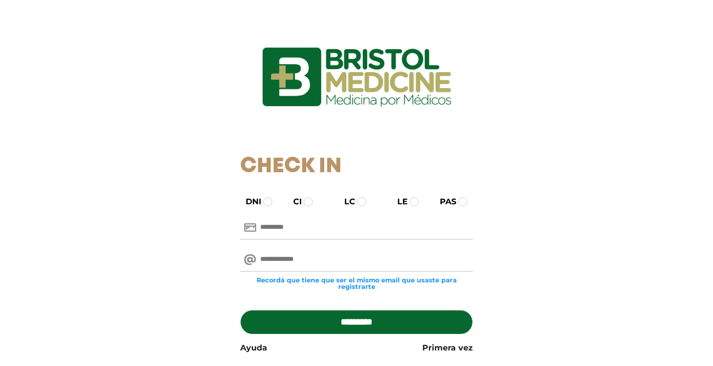  What do you see at coordinates (443, 202) in the screenshot?
I see `label: PAS` at bounding box center [443, 202].